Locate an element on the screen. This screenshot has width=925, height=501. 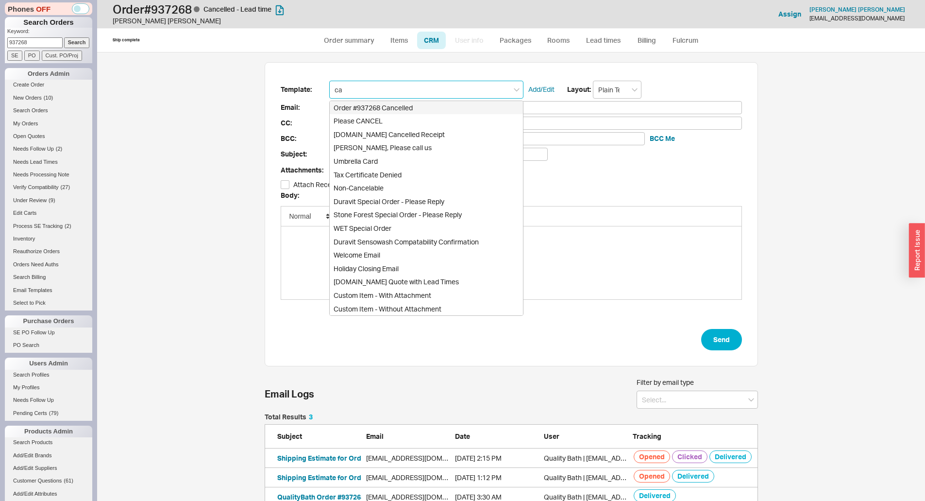
a: User info is located at coordinates (469, 40).